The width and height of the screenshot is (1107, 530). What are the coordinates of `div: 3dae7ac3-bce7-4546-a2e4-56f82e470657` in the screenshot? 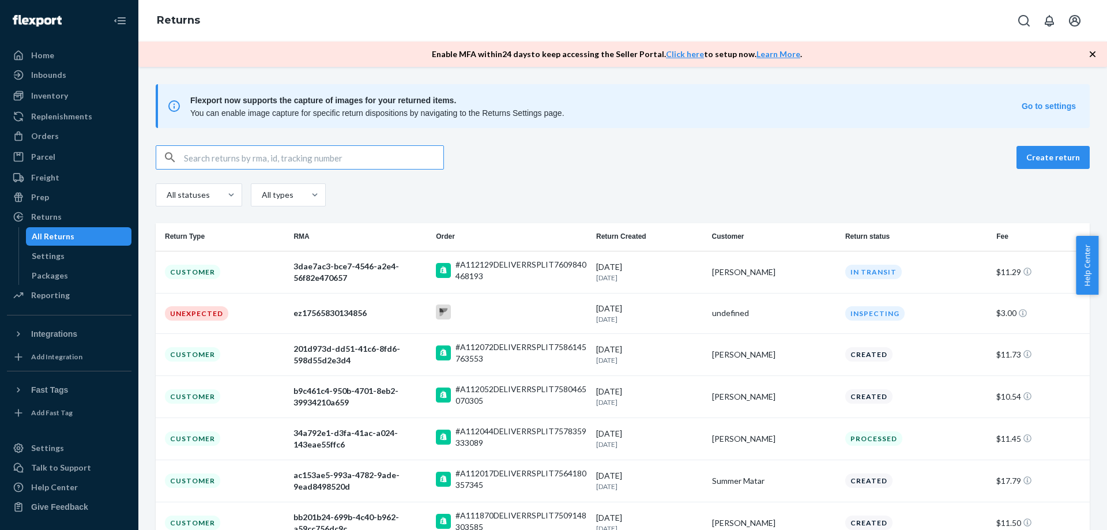 It's located at (360, 272).